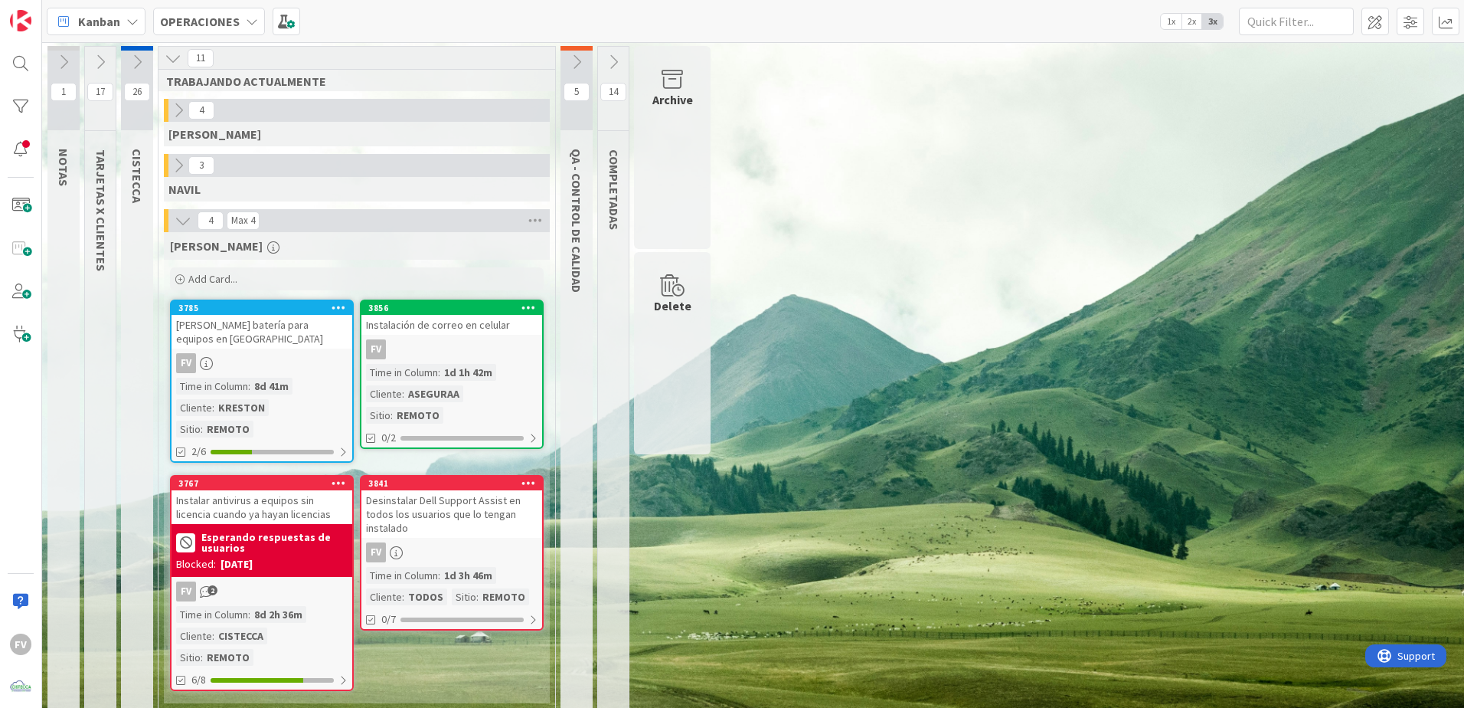  I want to click on div: Delete, so click(672, 306).